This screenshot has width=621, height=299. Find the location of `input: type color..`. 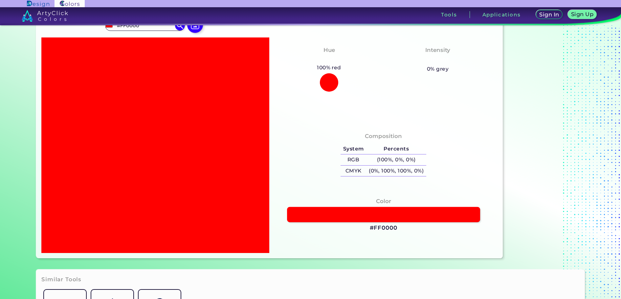

input: type color.. is located at coordinates (145, 25).